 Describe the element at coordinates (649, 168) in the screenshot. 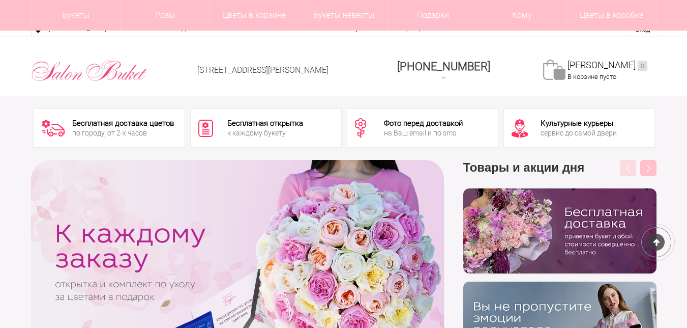

I see `button: Next` at that location.